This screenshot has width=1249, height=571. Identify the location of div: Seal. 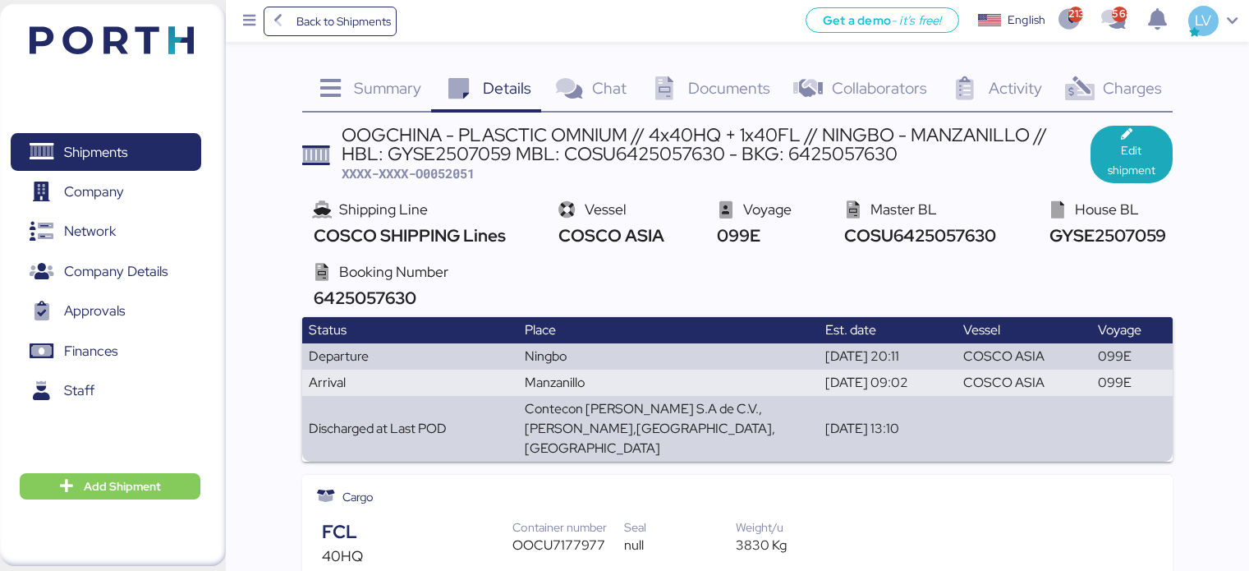
(680, 527).